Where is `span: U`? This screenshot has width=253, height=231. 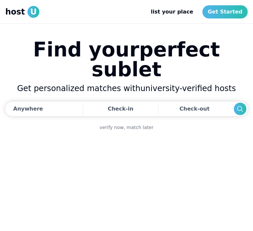
span: U is located at coordinates (33, 12).